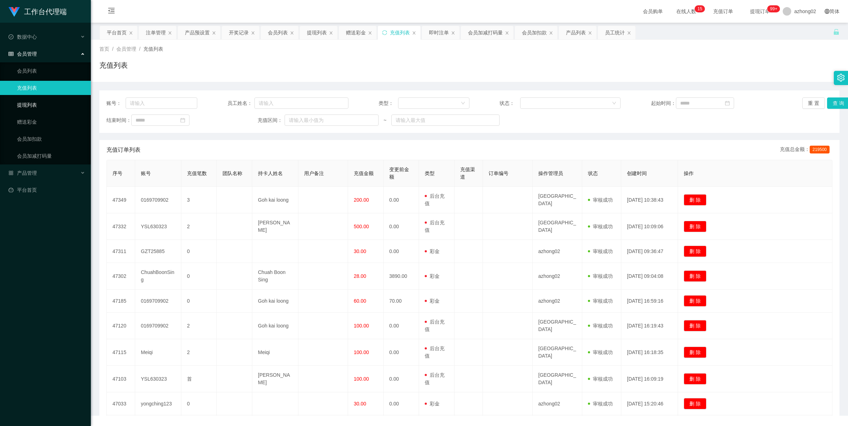 Image resolution: width=848 pixels, height=426 pixels. I want to click on td: 47185, so click(121, 301).